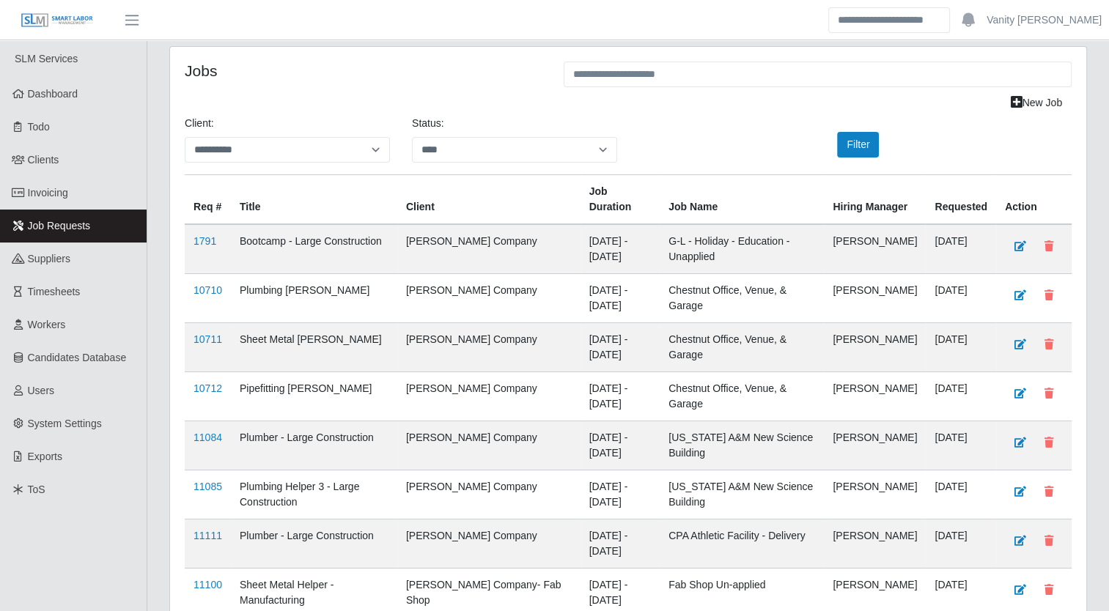 Image resolution: width=1109 pixels, height=611 pixels. What do you see at coordinates (207, 200) in the screenshot?
I see `th: Req #` at bounding box center [207, 200].